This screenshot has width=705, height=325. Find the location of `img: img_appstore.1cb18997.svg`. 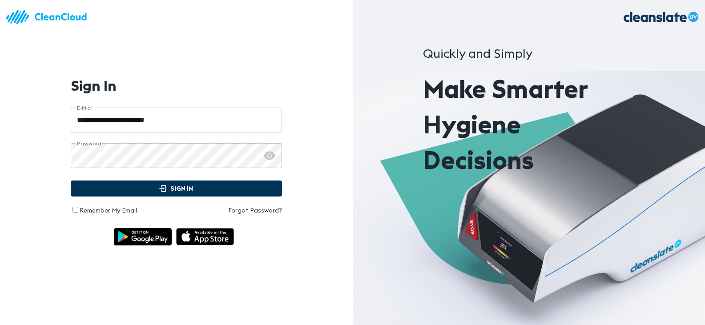

img: img_appstore.1cb18997.svg is located at coordinates (205, 237).